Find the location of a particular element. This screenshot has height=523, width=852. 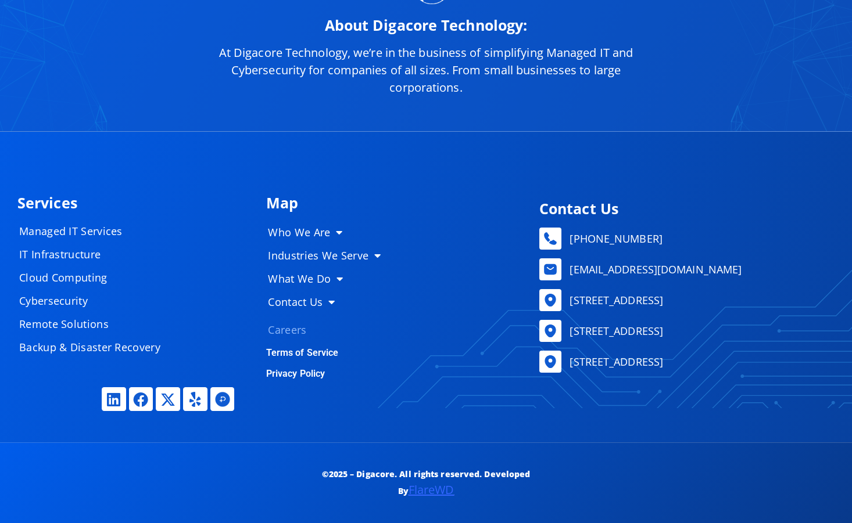

a: Industries We Serve is located at coordinates (329, 256).